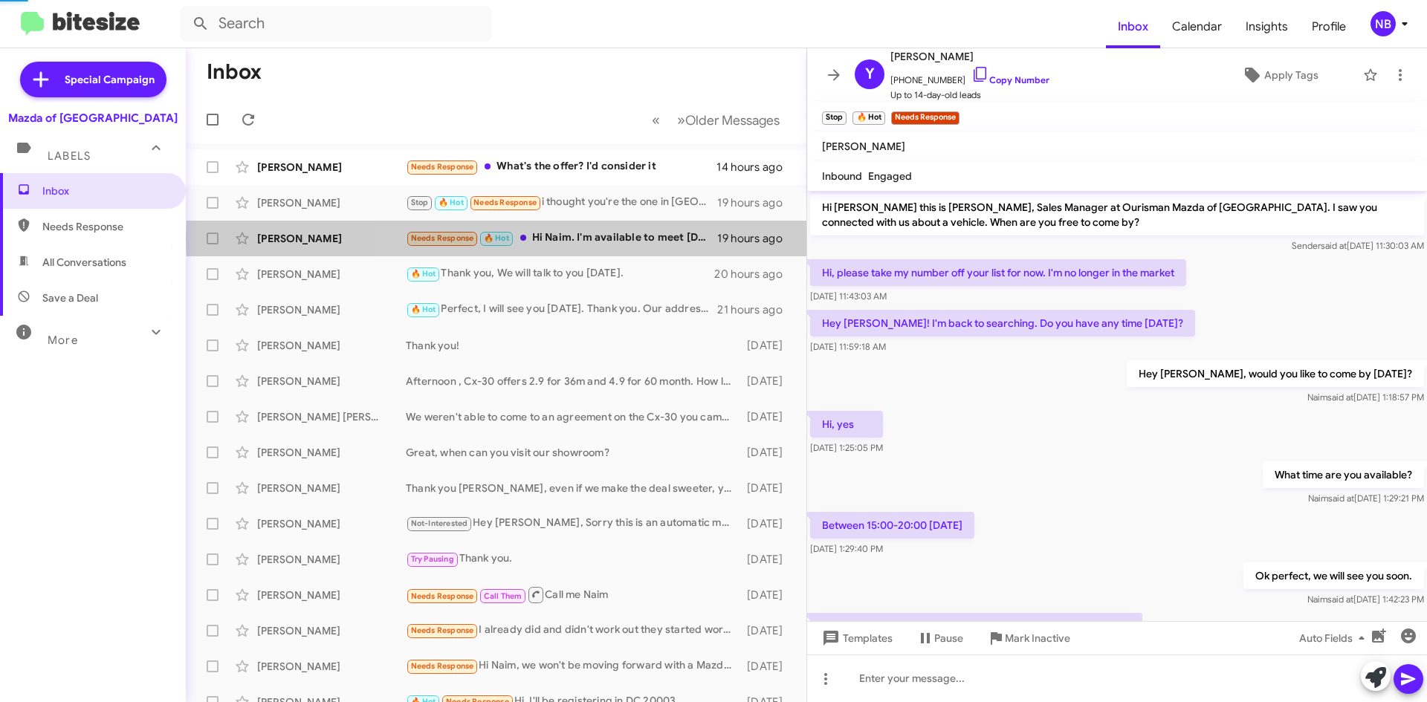 This screenshot has width=1427, height=702. Describe the element at coordinates (1335, 638) in the screenshot. I see `span: Auto Fields` at that location.